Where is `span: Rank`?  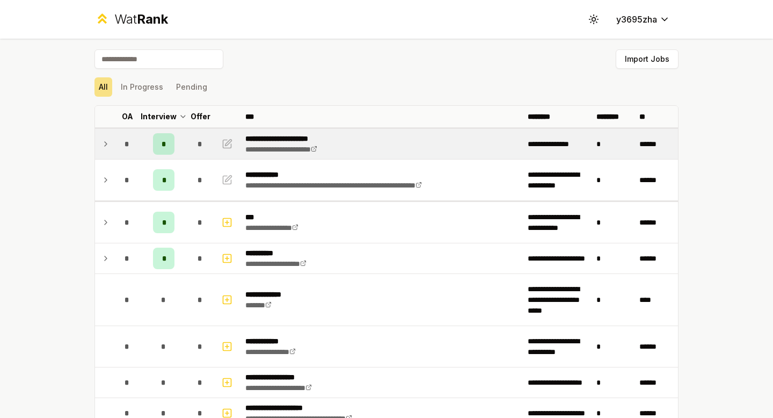
span: Rank is located at coordinates (153, 19).